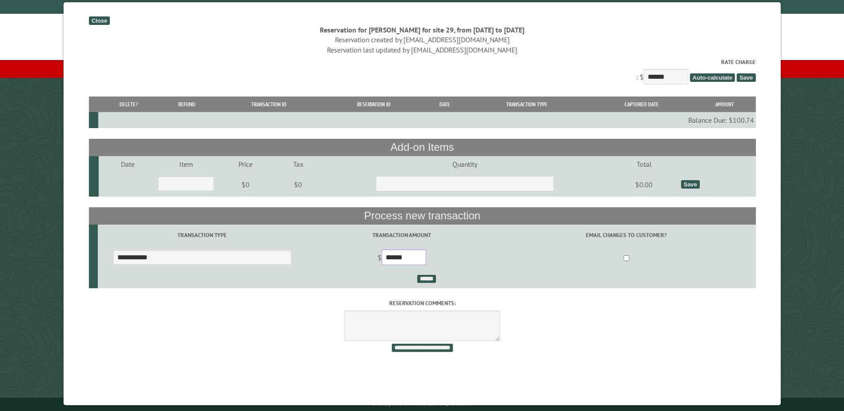 This screenshot has width=844, height=411. Describe the element at coordinates (245, 164) in the screenshot. I see `td: Price` at that location.